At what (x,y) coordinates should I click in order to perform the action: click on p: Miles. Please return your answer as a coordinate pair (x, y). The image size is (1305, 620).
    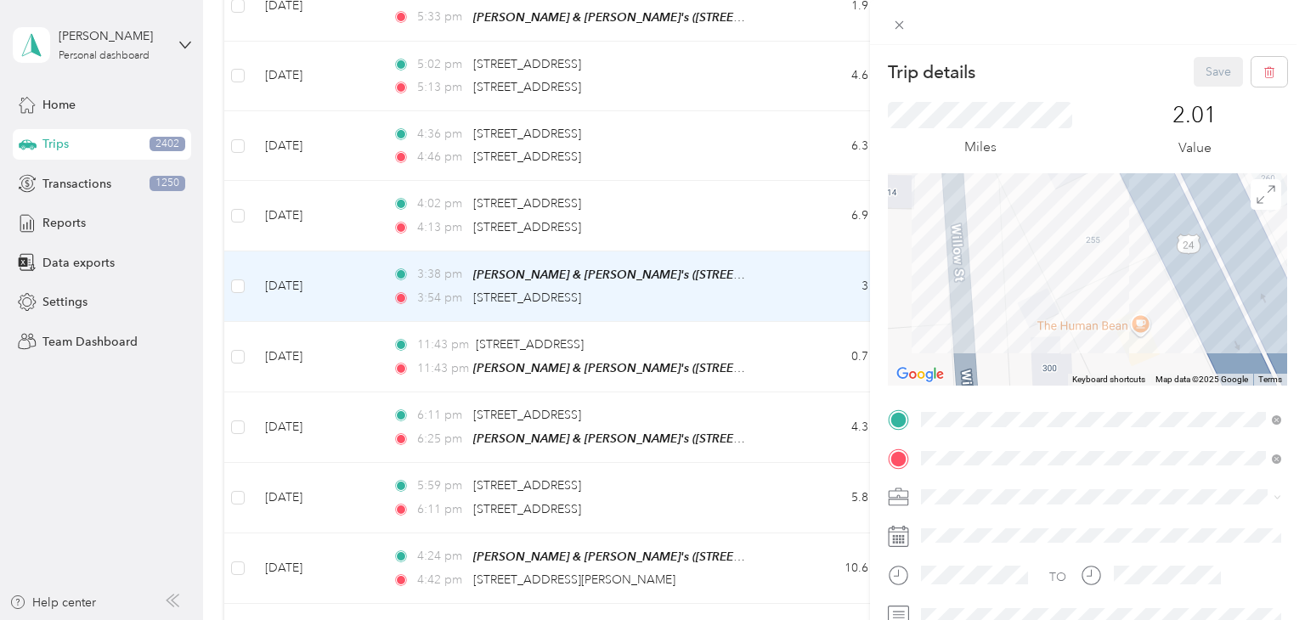
    Looking at the image, I should click on (981, 147).